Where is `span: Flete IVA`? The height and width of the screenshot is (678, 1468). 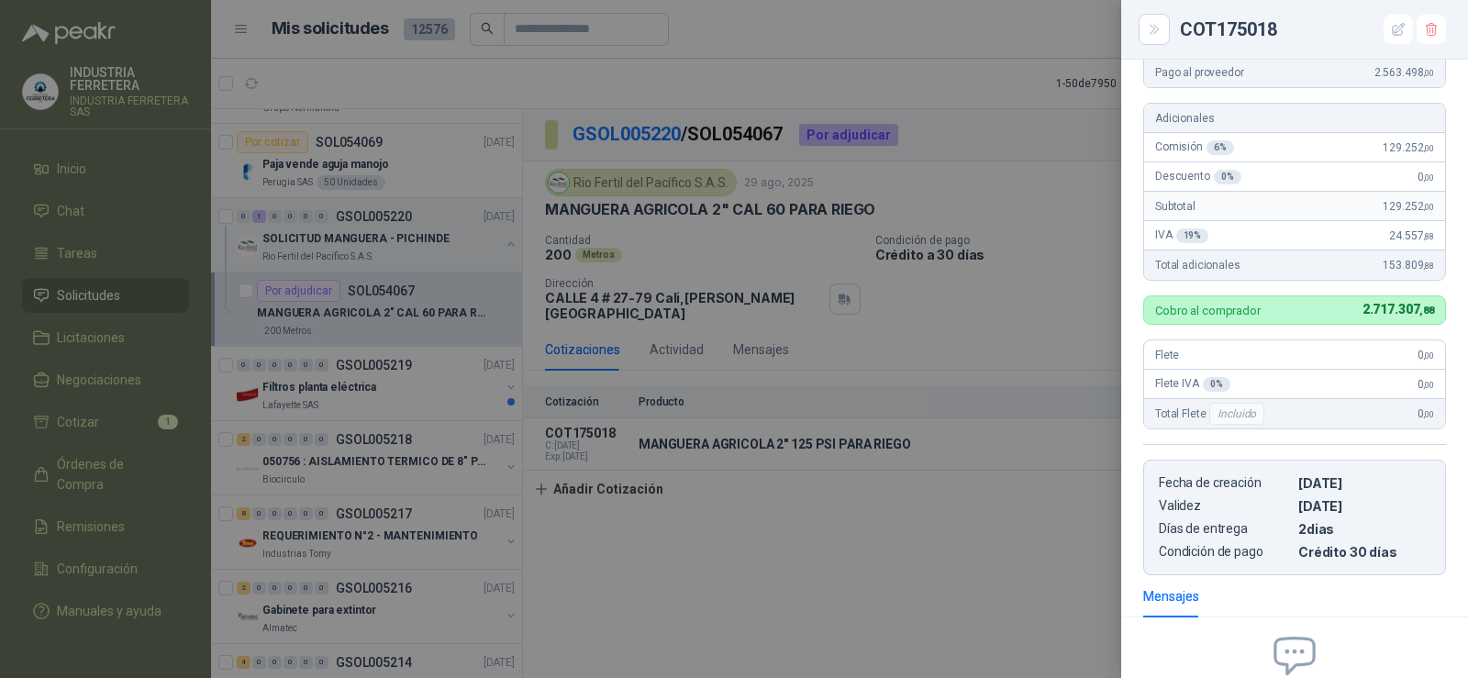 span: Flete IVA is located at coordinates (1193, 385).